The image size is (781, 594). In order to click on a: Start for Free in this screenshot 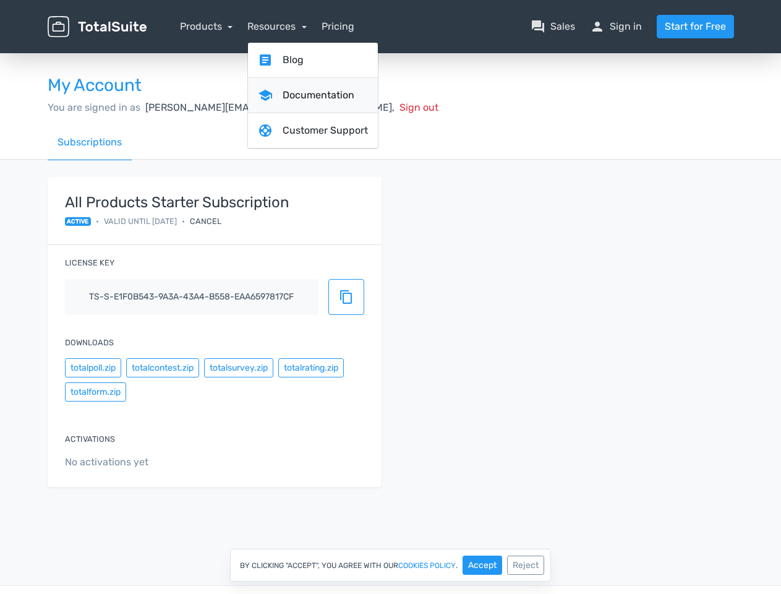, I will do `click(695, 27)`.